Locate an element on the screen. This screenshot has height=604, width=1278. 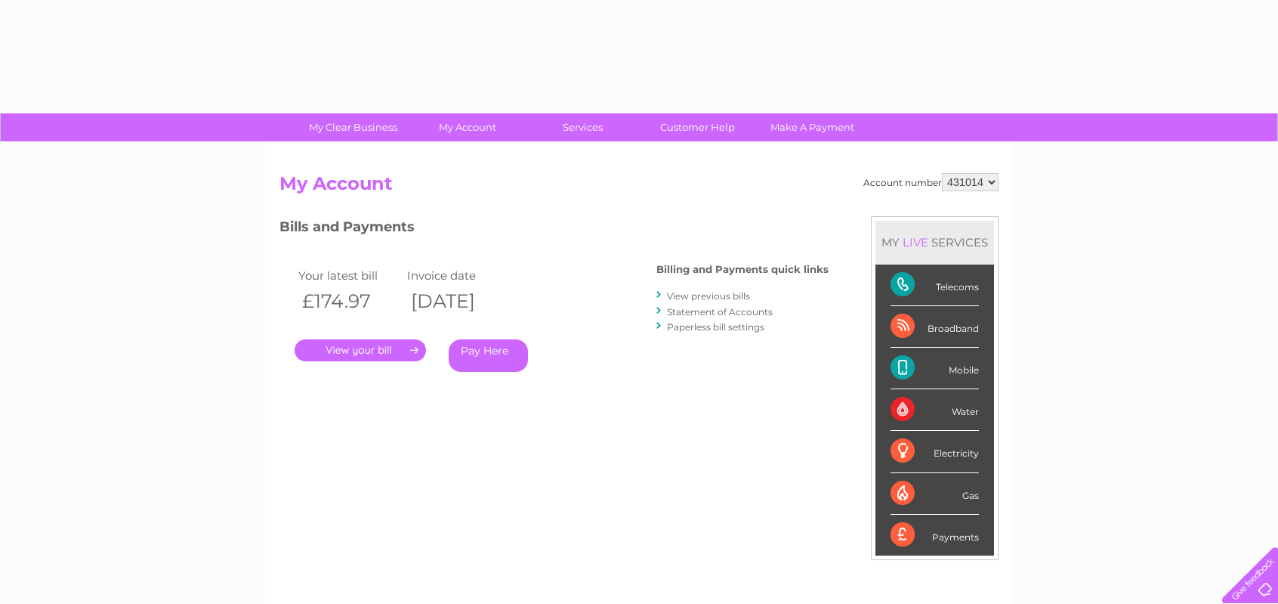
div: Electricity is located at coordinates (935, 451).